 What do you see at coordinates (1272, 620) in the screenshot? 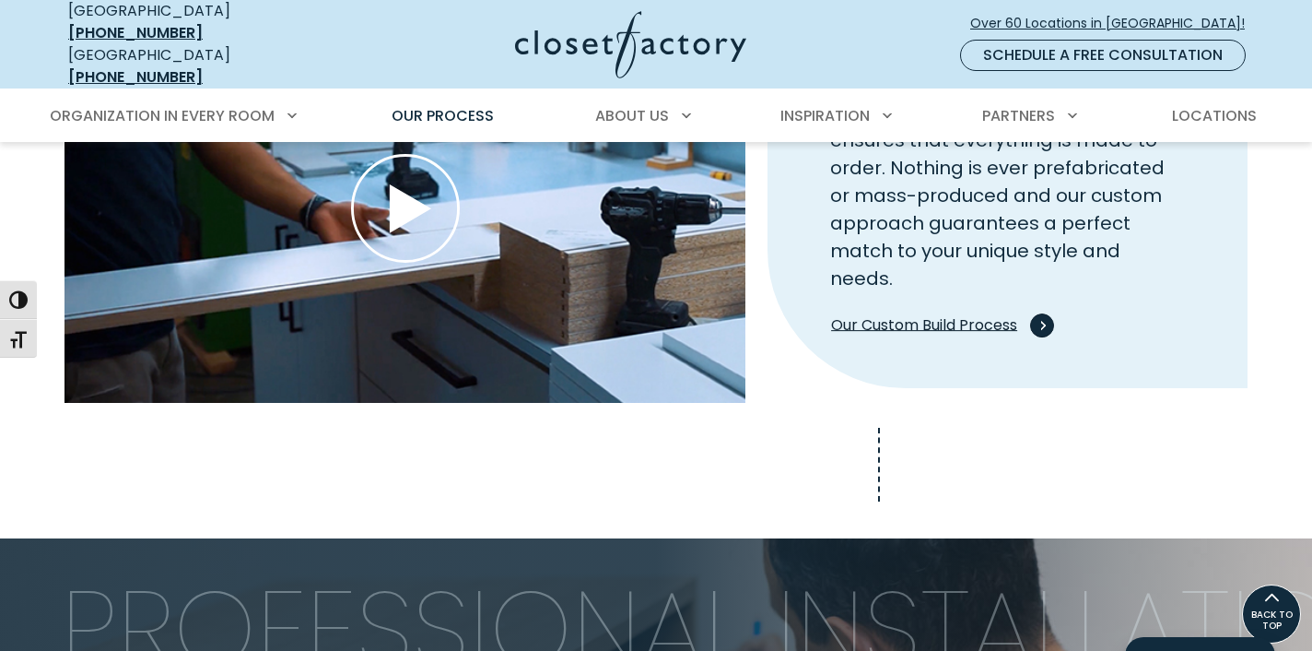
I see `span: BACK TO TOP` at bounding box center [1272, 620].